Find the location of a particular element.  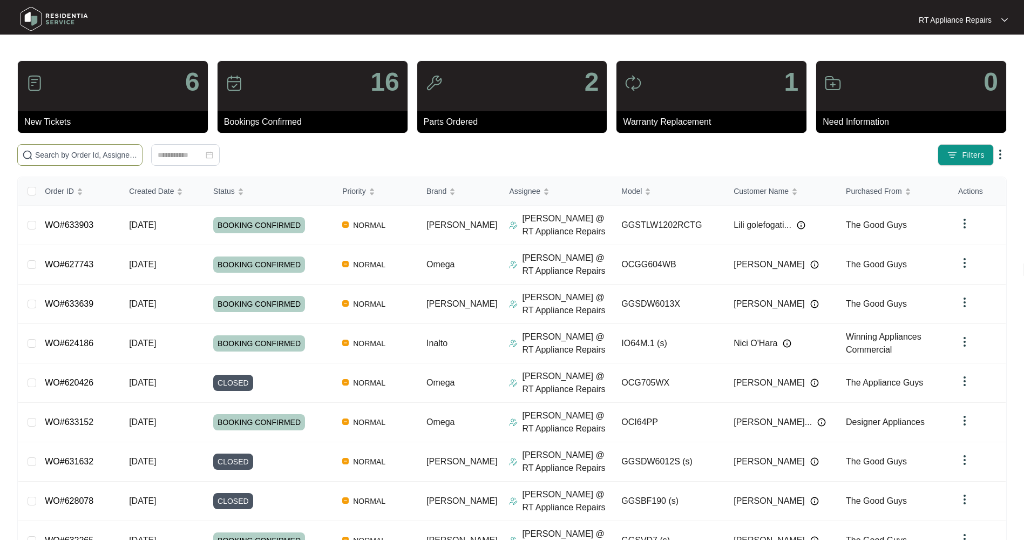

td: IO64M.1 (s) is located at coordinates (669, 343).